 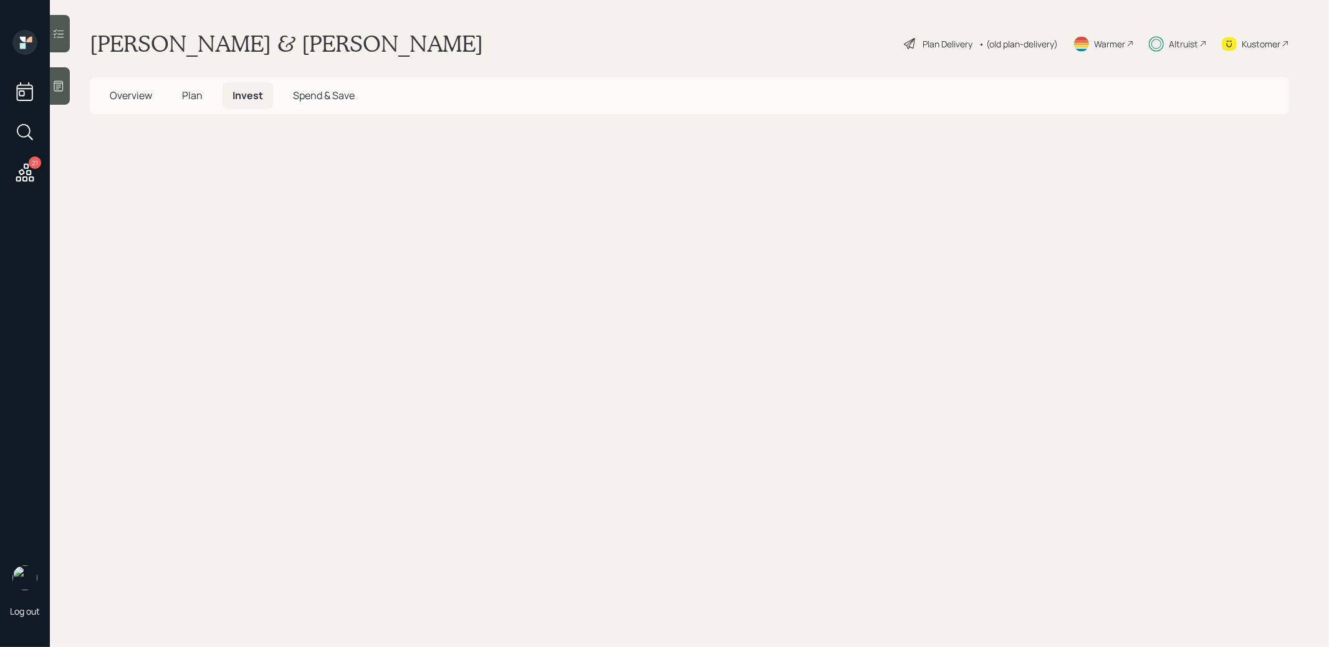 I want to click on div: Warmer, so click(x=1110, y=44).